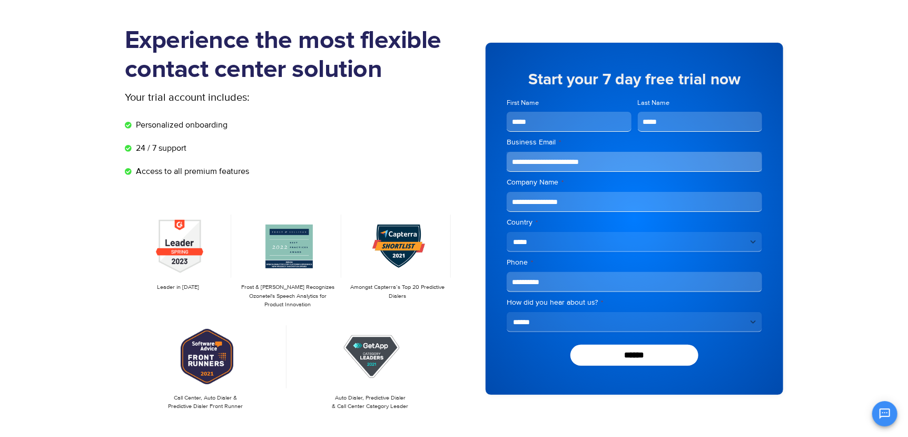 This screenshot has height=437, width=908. Describe the element at coordinates (634, 142) in the screenshot. I see `label: Business Email` at that location.